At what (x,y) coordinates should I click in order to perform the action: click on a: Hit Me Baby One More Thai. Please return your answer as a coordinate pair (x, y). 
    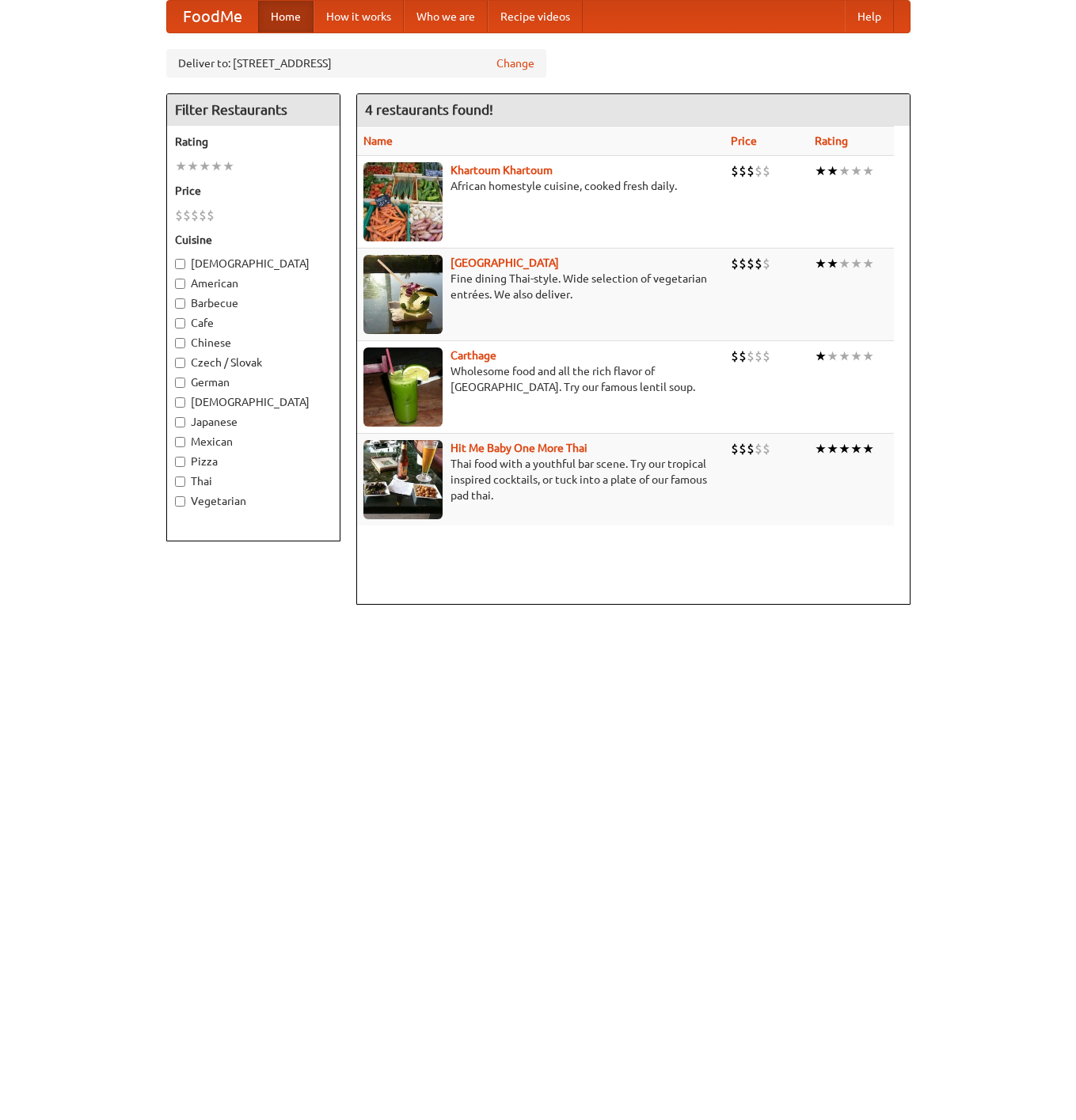
    Looking at the image, I should click on (518, 448).